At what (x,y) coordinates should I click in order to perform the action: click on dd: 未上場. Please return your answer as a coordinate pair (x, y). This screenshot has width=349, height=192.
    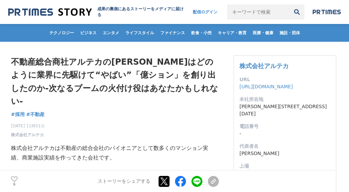
    Looking at the image, I should click on (285, 174).